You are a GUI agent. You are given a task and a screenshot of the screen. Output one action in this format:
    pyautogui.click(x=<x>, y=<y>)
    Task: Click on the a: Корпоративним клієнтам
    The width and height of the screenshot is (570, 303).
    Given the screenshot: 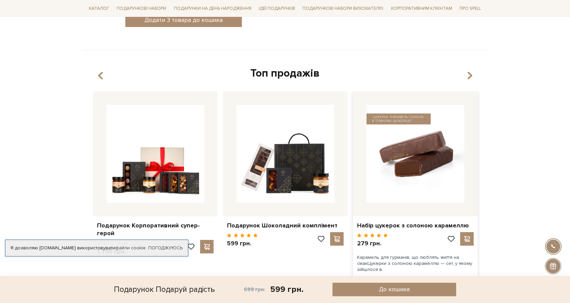 What is the action you would take?
    pyautogui.click(x=422, y=8)
    